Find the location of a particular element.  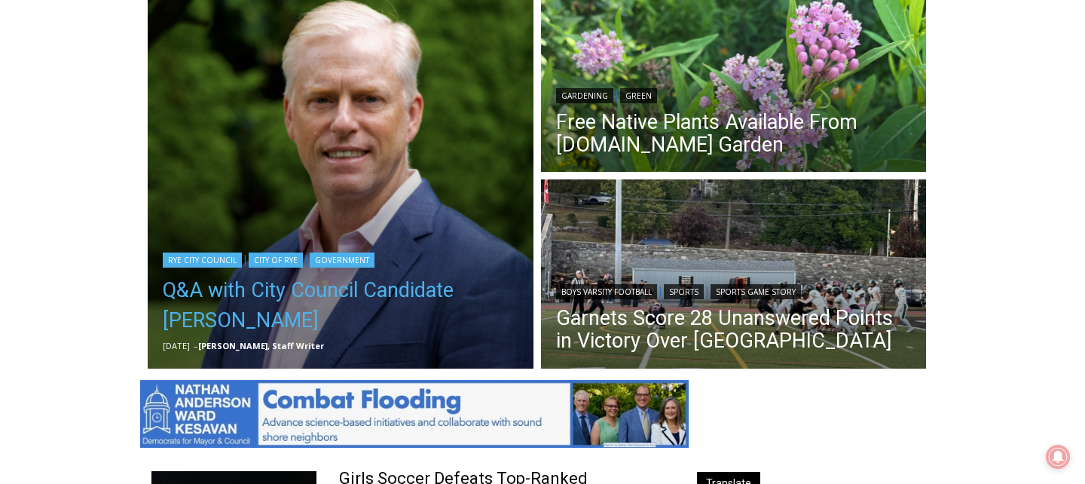

a: Green is located at coordinates (638, 96).